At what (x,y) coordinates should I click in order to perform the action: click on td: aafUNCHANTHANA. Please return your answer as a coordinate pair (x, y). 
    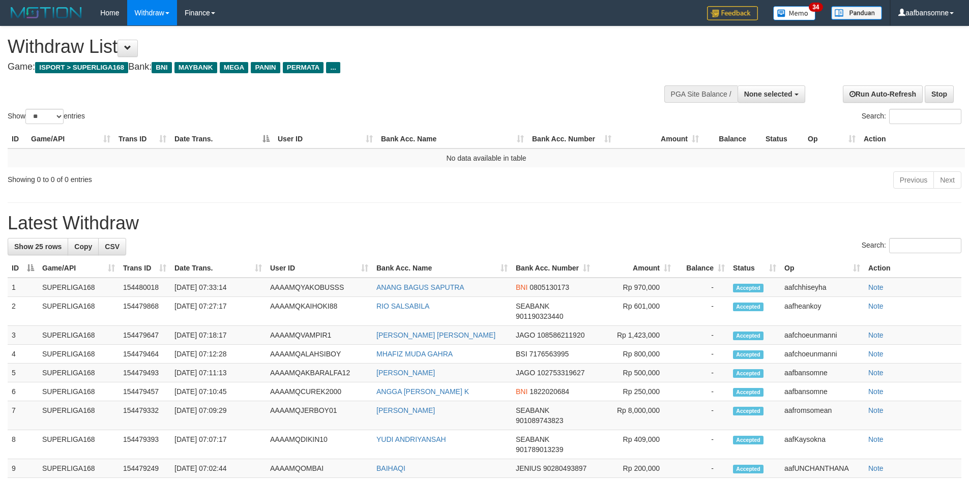
    Looking at the image, I should click on (822, 469).